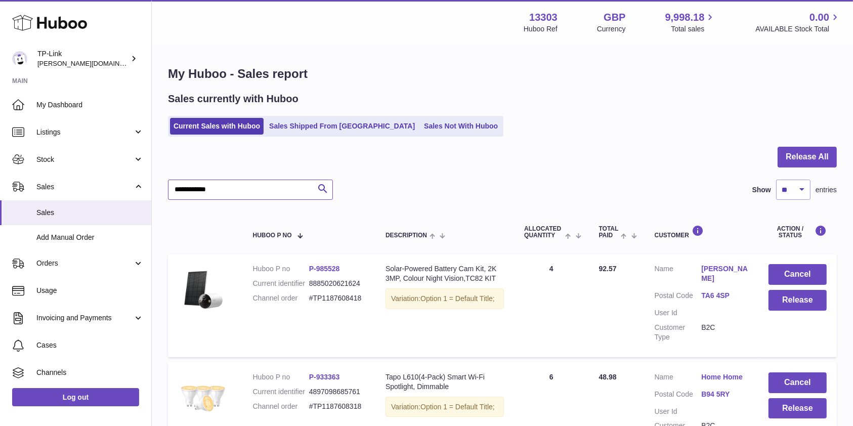 This screenshot has width=853, height=426. I want to click on span: 48.98, so click(608, 377).